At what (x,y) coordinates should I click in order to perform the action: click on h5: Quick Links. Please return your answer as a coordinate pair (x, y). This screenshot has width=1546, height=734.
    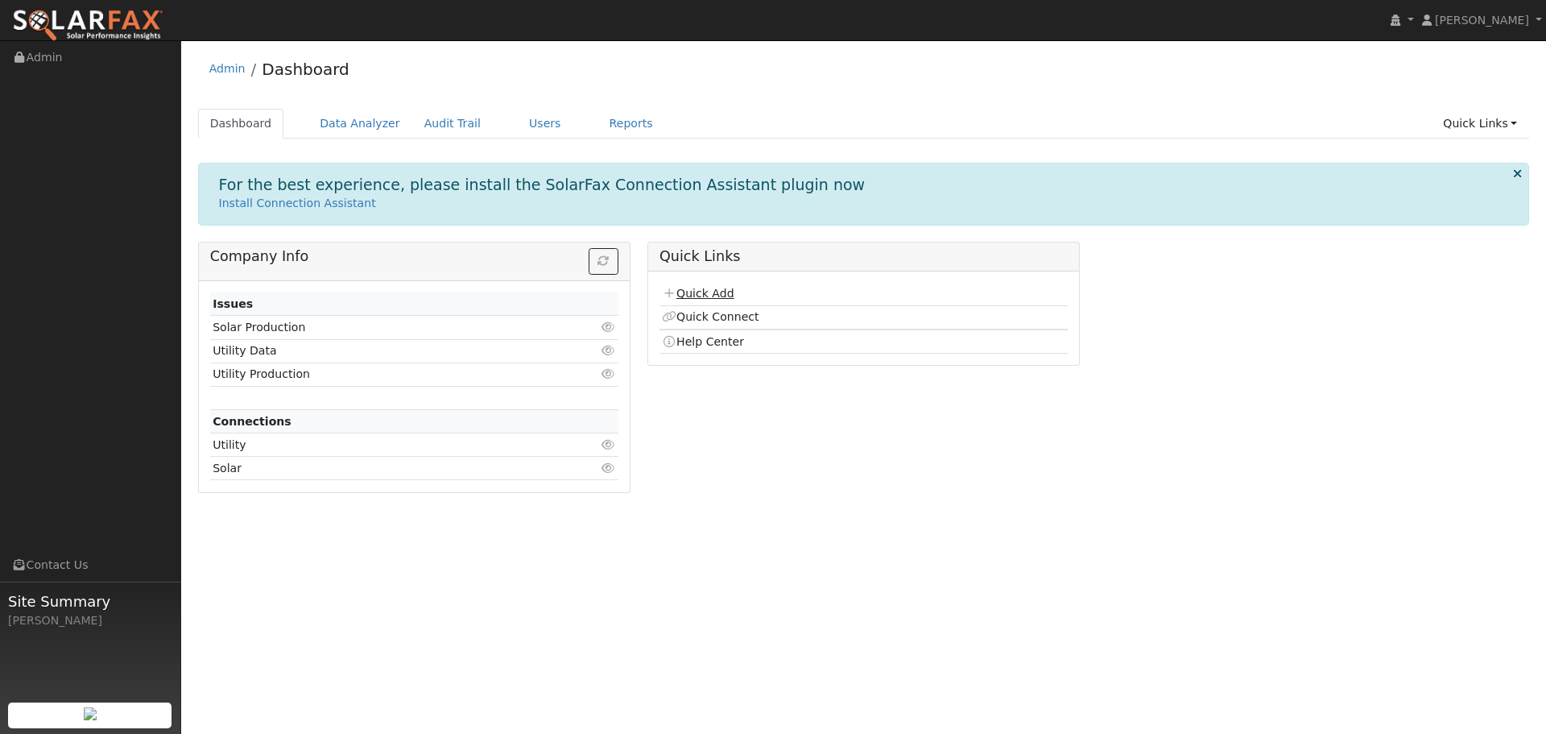
    Looking at the image, I should click on (863, 256).